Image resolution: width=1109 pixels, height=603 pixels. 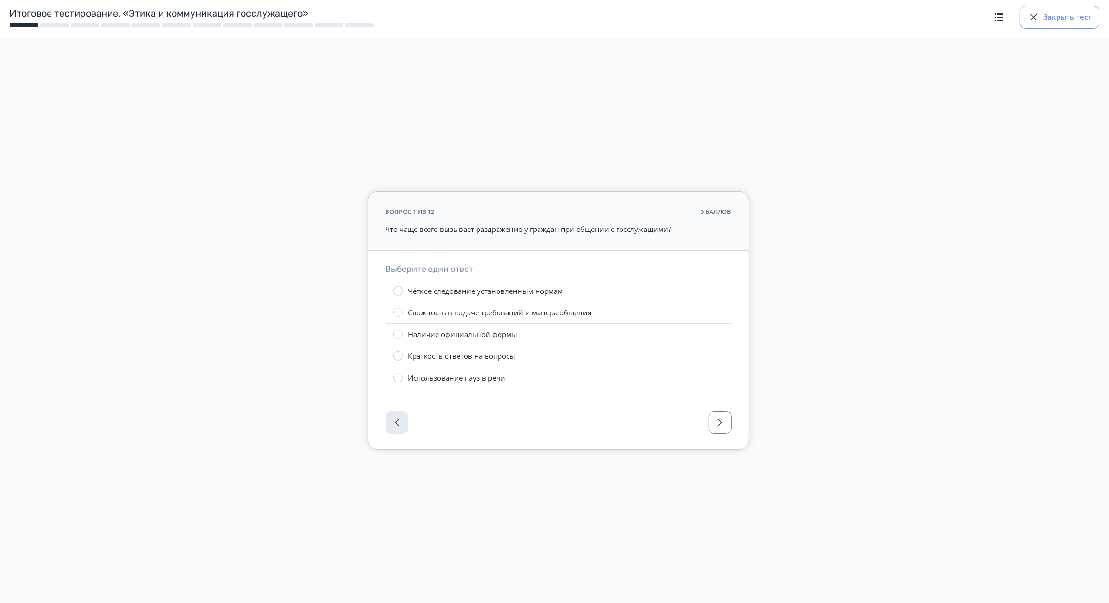 I want to click on div: Чёткое следование установленным нормам, so click(x=486, y=291).